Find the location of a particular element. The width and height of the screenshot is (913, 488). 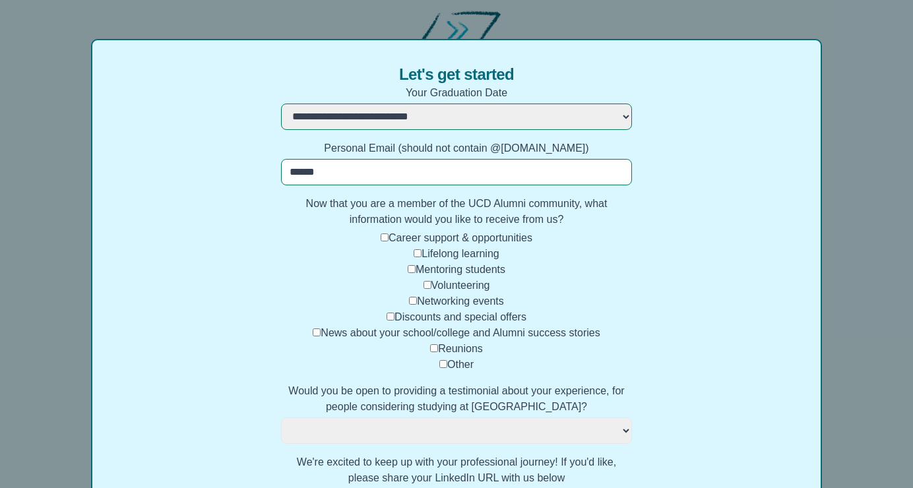

label: Your Graduation Date is located at coordinates (456, 93).